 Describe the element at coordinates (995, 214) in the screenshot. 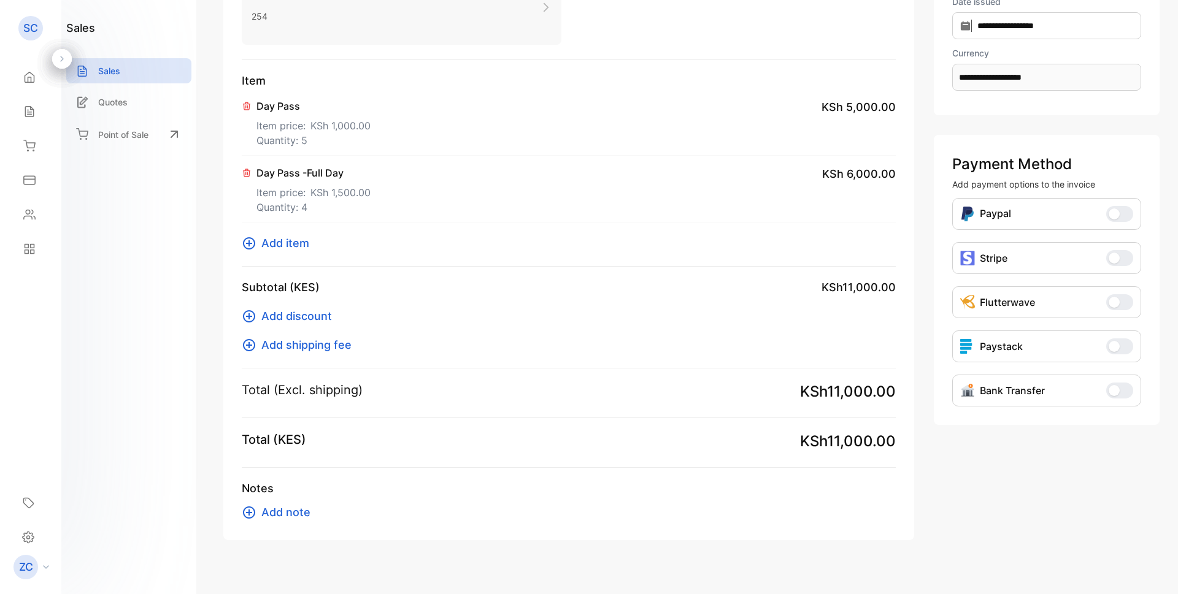

I see `p: Paypal` at that location.